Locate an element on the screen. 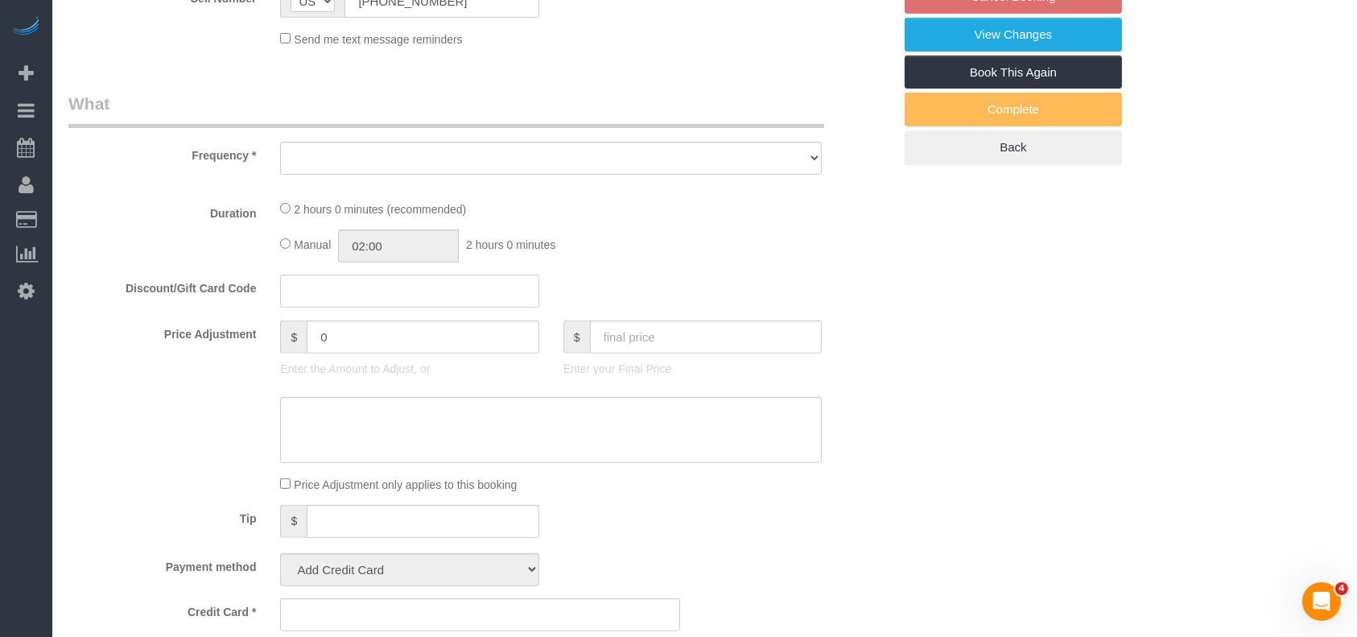 The height and width of the screenshot is (637, 1357). span: Manual is located at coordinates (312, 245).